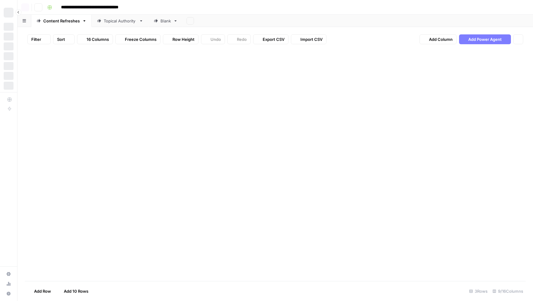 Image resolution: width=533 pixels, height=301 pixels. I want to click on button: Add Row, so click(40, 291).